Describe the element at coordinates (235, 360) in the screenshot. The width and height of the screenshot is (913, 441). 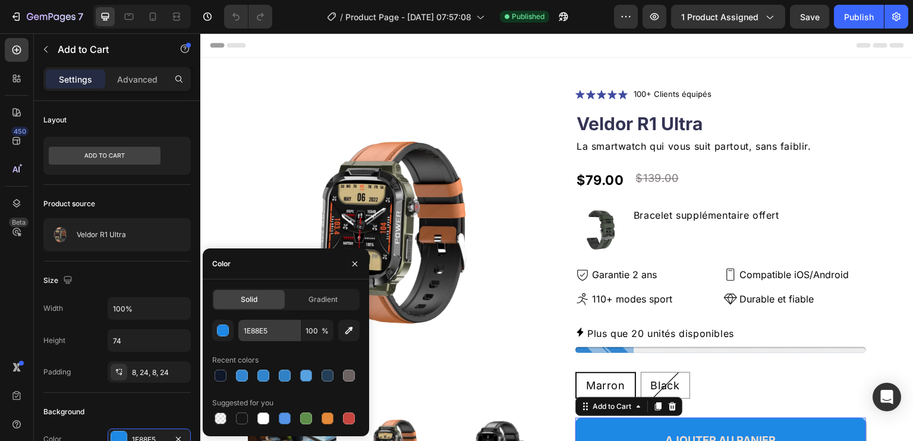
I see `div: Recent colors` at that location.